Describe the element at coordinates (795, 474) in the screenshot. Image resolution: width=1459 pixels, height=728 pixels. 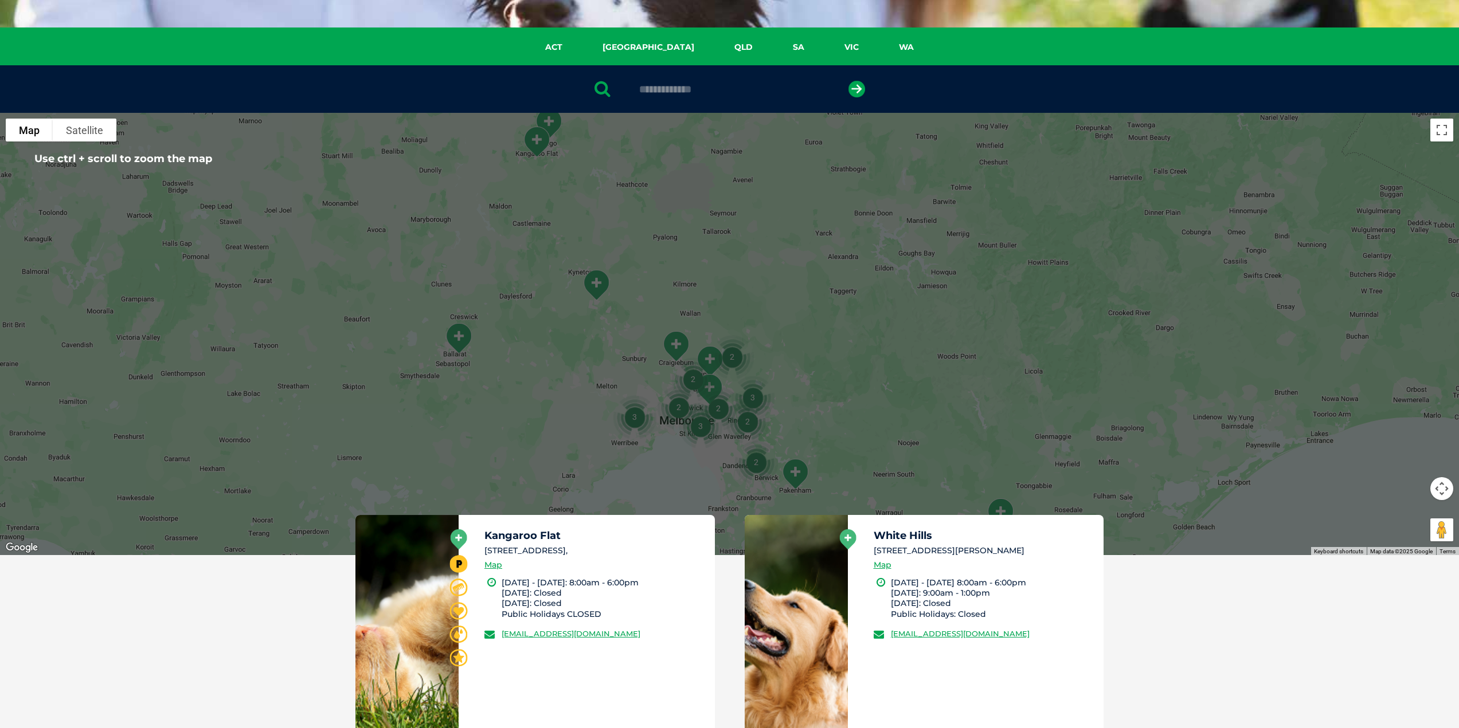
I see `div: Pakenham` at that location.